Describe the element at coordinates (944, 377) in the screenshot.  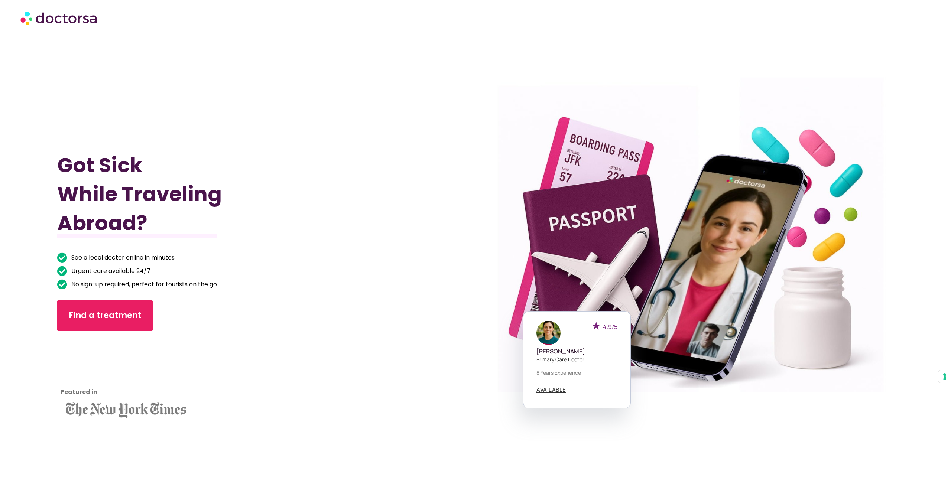
I see `button: Your consent preferences for tracking technologies` at that location.